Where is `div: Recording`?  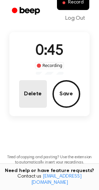
div: Recording is located at coordinates (49, 66).